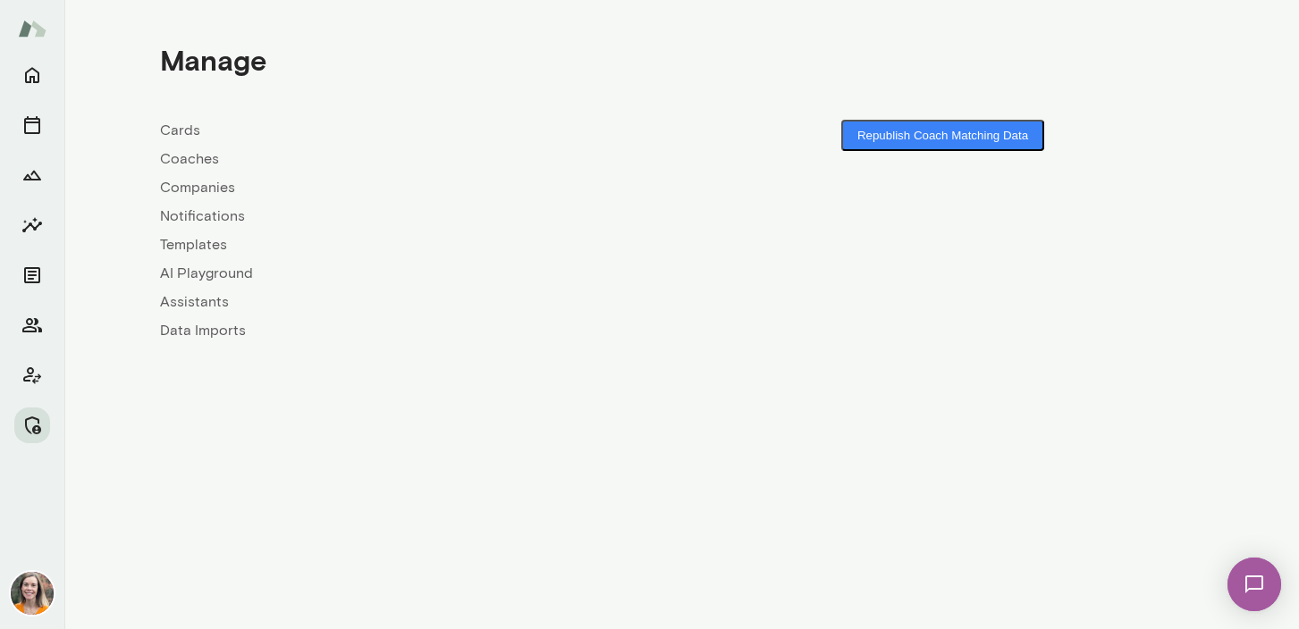 This screenshot has width=1299, height=629. Describe the element at coordinates (32, 325) in the screenshot. I see `button: Members` at that location.